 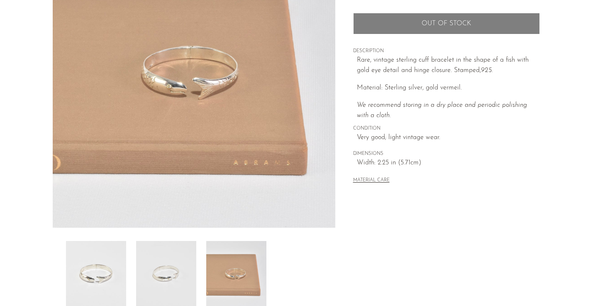 I want to click on span: DESCRIPTION, so click(x=446, y=51).